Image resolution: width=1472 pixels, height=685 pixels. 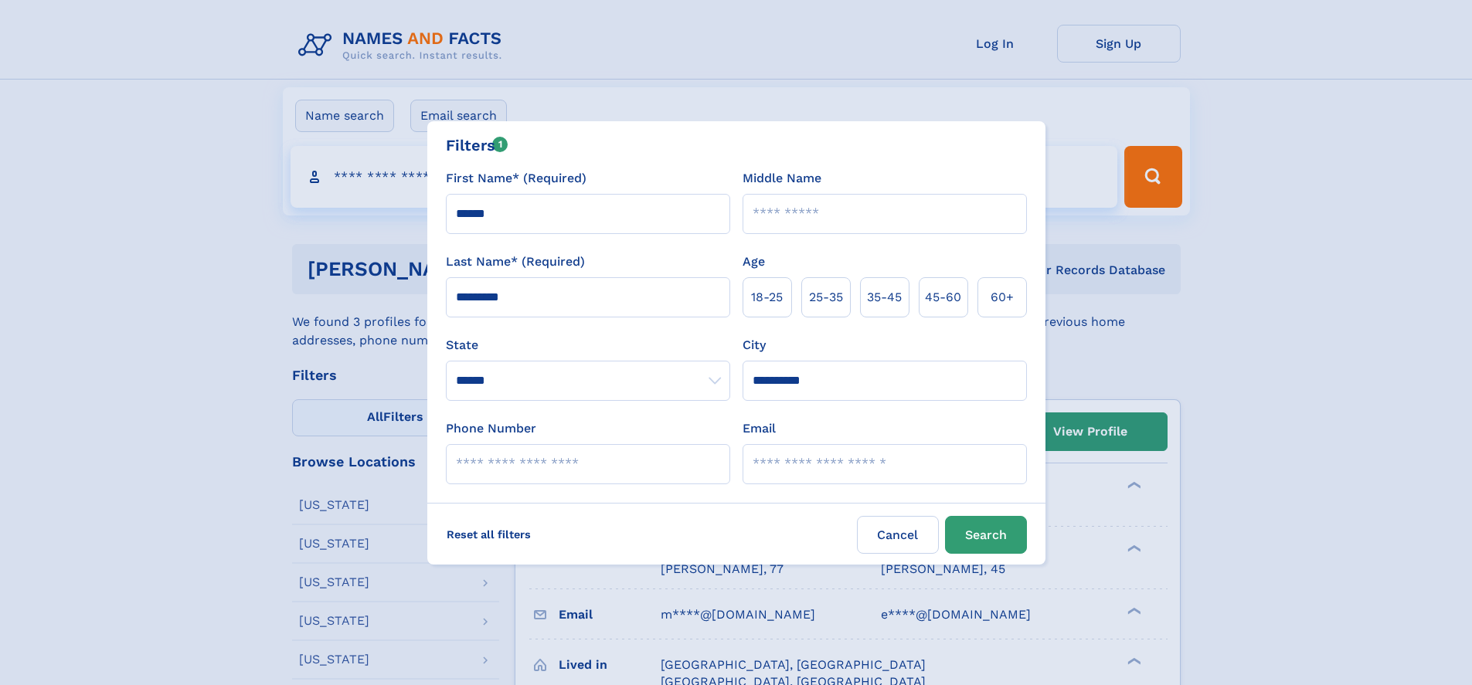 I want to click on label: First Name* (Required), so click(x=516, y=178).